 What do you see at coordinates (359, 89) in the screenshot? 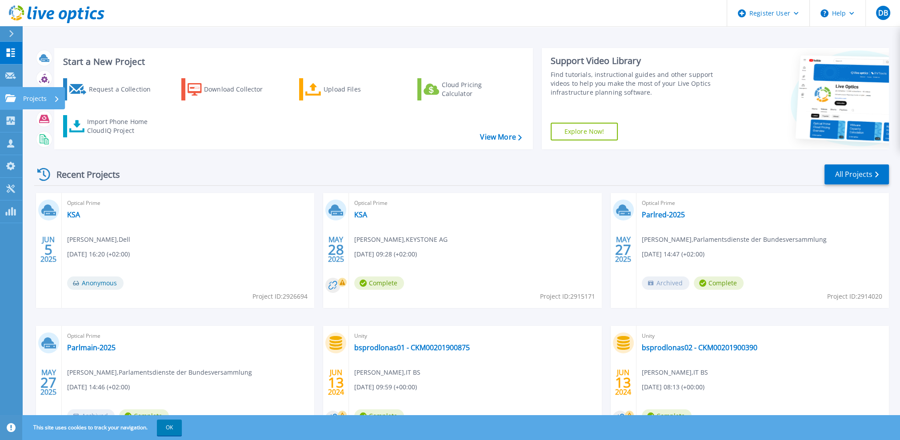
I see `div: Upload Files` at bounding box center [359, 89].